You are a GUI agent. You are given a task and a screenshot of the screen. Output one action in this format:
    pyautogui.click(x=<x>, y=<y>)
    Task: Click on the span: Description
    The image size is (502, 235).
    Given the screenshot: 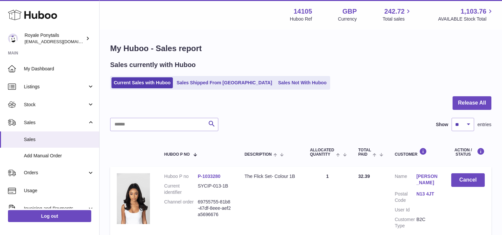 What is the action you would take?
    pyautogui.click(x=258, y=154)
    